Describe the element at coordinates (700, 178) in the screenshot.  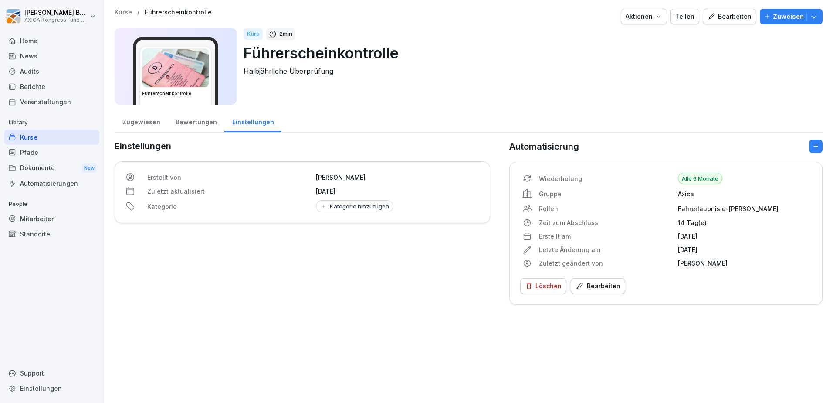
I see `p: Alle 6 Monate` at that location.